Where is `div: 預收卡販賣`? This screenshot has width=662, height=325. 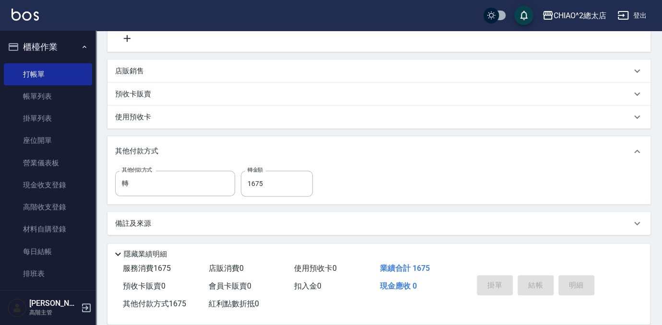
div: 預收卡販賣 is located at coordinates (379, 94).